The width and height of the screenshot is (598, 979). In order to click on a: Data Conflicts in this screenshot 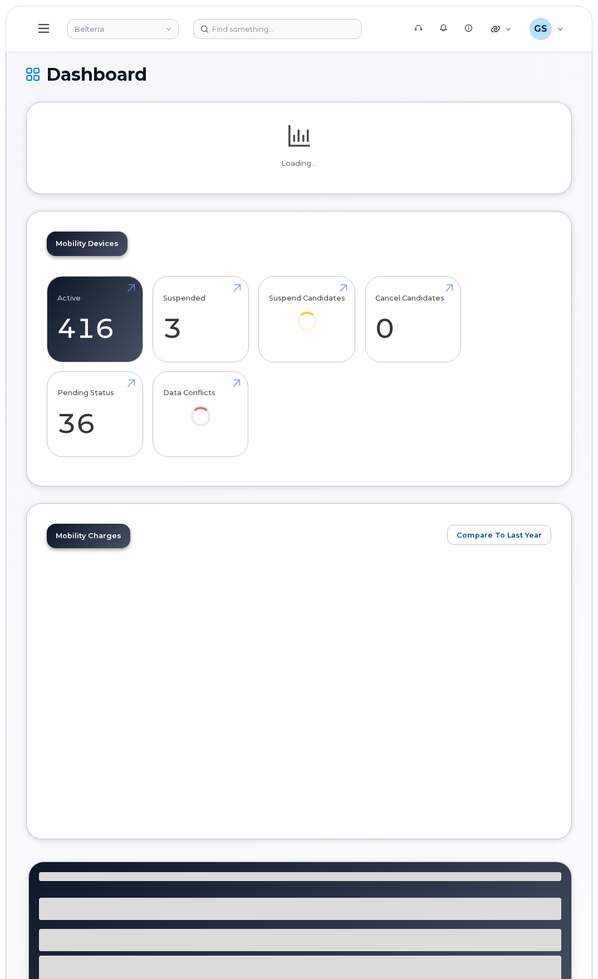, I will do `click(200, 409)`.